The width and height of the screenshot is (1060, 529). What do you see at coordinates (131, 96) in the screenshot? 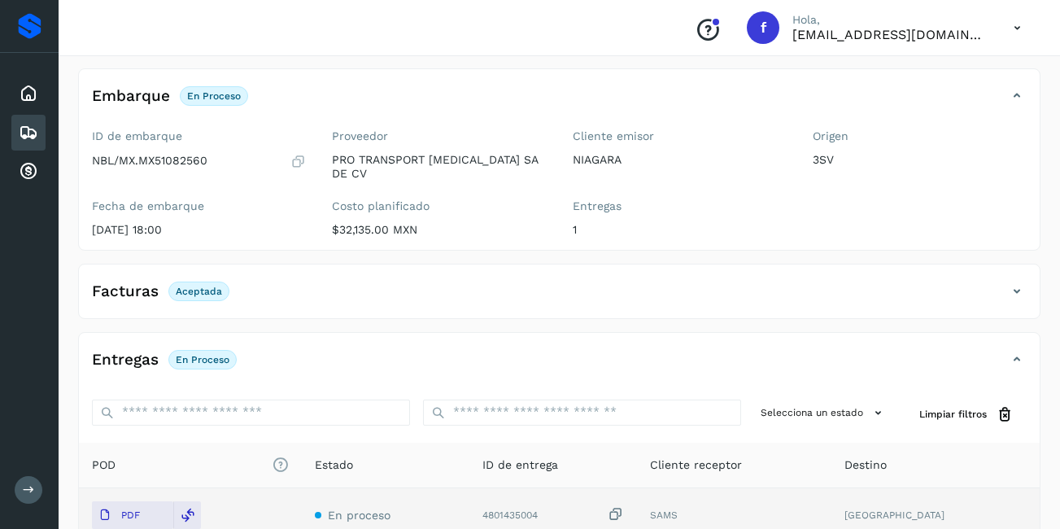
I see `h4: Embarque` at bounding box center [131, 96].